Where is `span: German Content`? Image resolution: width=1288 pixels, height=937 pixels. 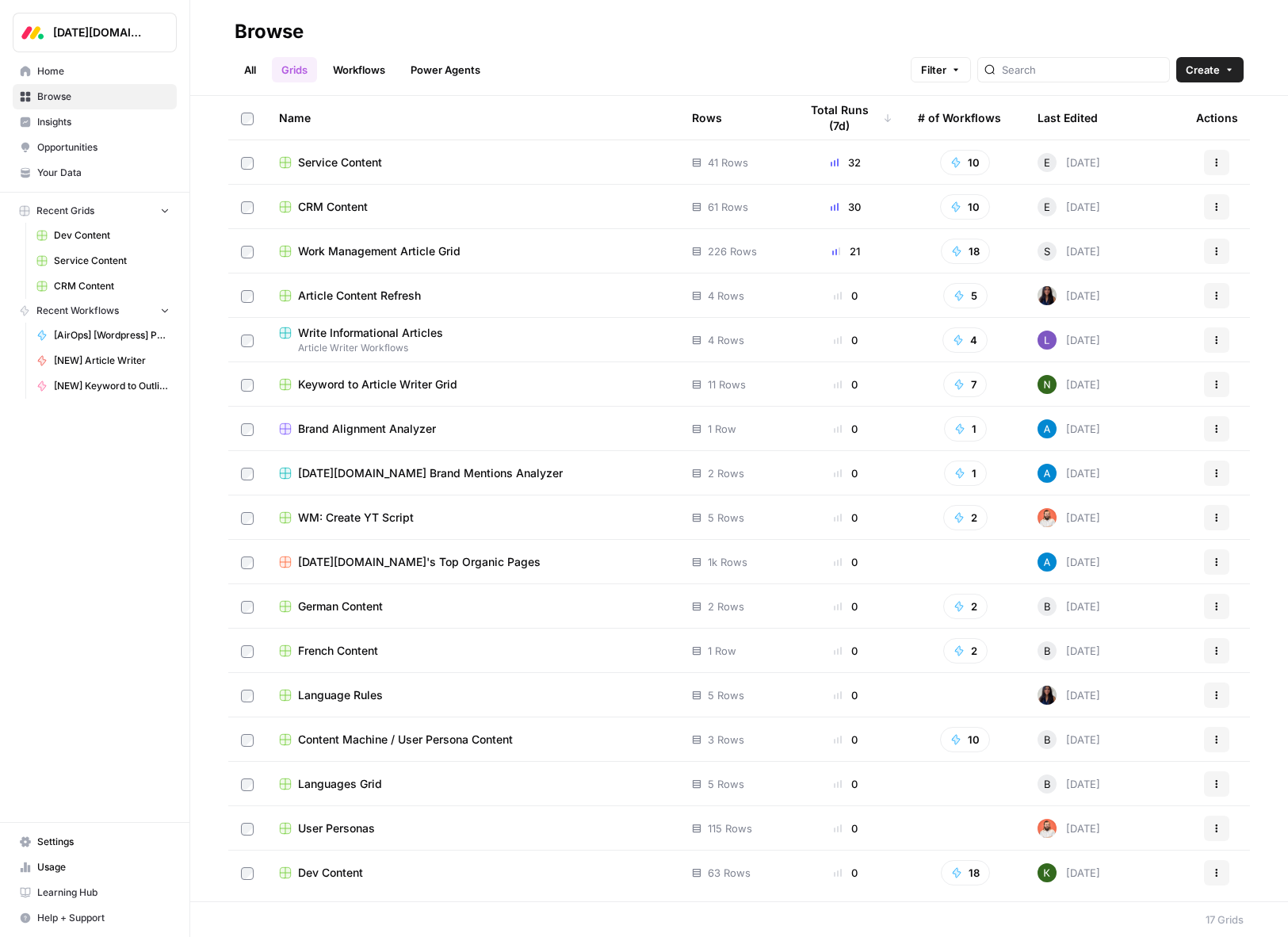 span: German Content is located at coordinates (340, 606).